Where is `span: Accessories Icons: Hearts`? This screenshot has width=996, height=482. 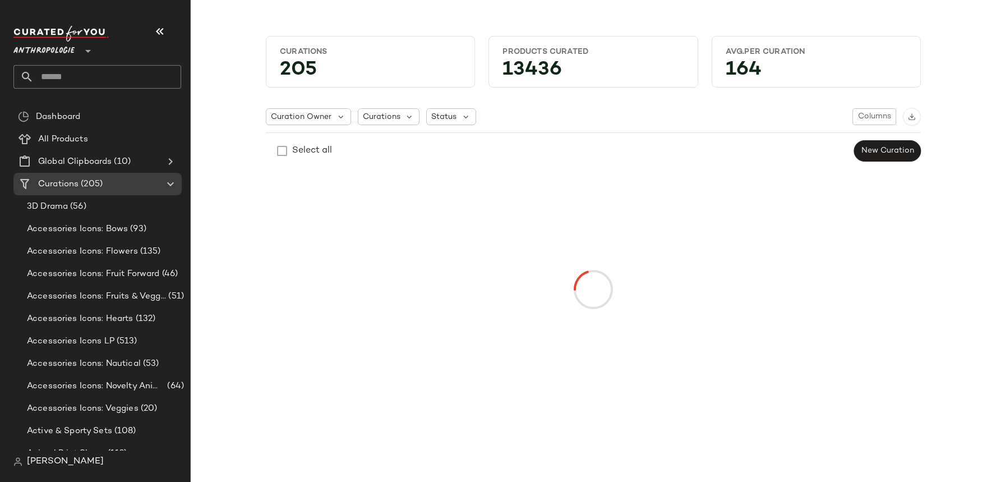
span: Accessories Icons: Hearts is located at coordinates (80, 319).